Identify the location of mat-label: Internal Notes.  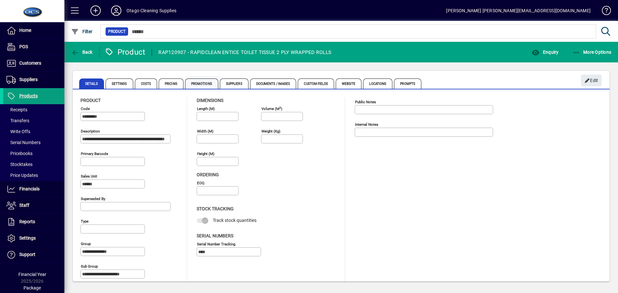
(367, 125).